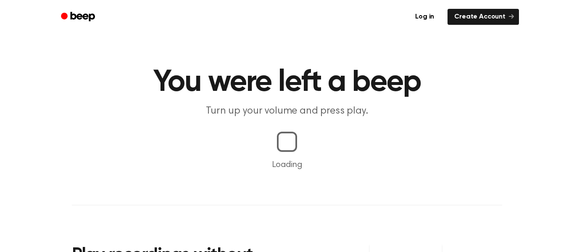  I want to click on p: Turn up your volume and press play., so click(287, 111).